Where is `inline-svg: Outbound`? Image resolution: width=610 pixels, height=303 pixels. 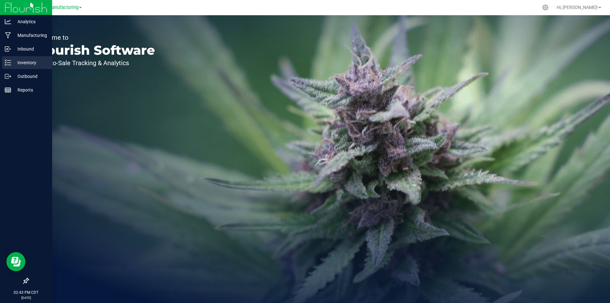
inline-svg: Outbound is located at coordinates (8, 76).